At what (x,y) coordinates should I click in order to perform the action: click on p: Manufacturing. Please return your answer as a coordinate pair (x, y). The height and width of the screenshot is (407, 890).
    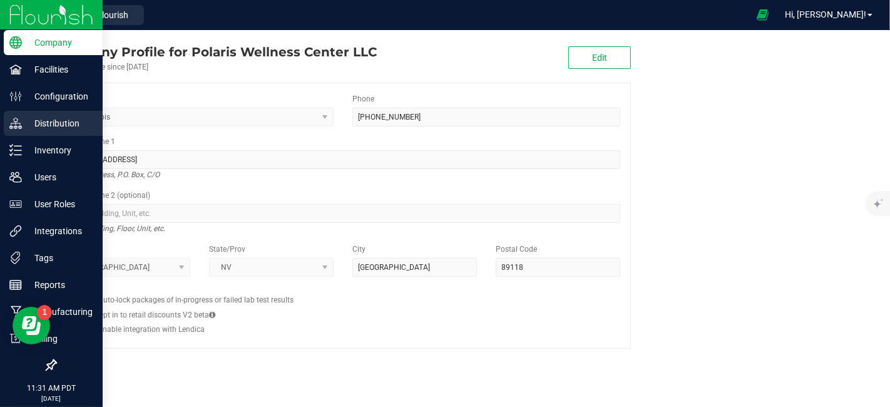
    Looking at the image, I should click on (59, 312).